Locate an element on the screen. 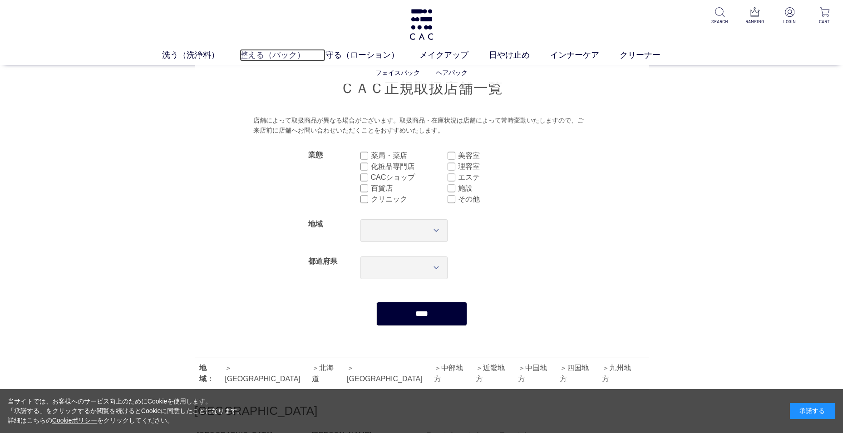 The height and width of the screenshot is (433, 843). label: 理容室 is located at coordinates (496, 167).